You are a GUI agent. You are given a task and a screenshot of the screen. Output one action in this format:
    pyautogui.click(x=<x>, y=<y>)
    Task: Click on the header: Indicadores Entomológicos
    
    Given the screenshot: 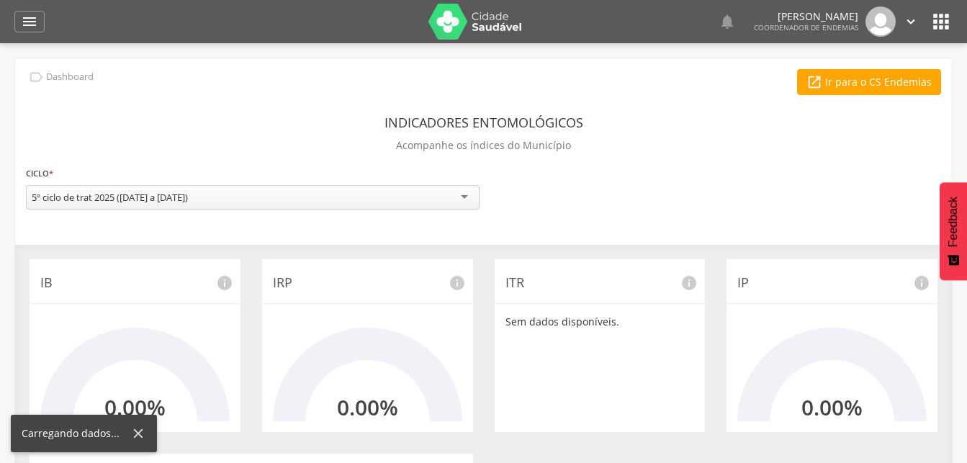 What is the action you would take?
    pyautogui.click(x=484, y=122)
    